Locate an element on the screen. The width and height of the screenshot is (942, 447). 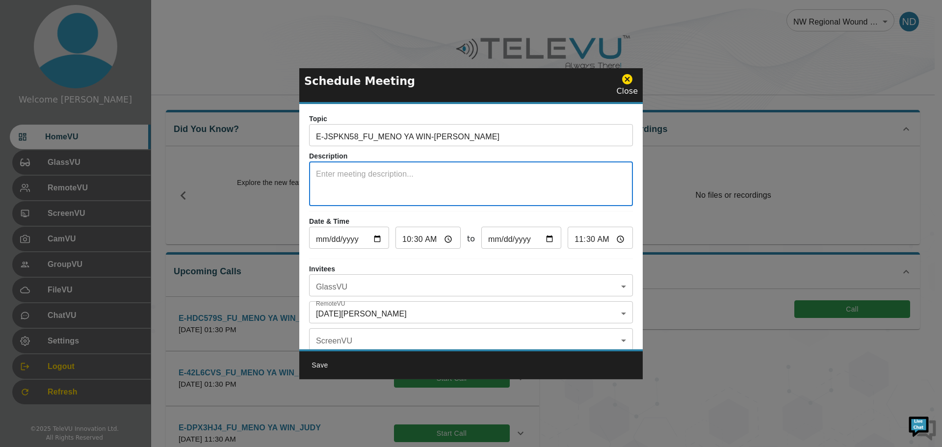
p: Description is located at coordinates (471, 156).